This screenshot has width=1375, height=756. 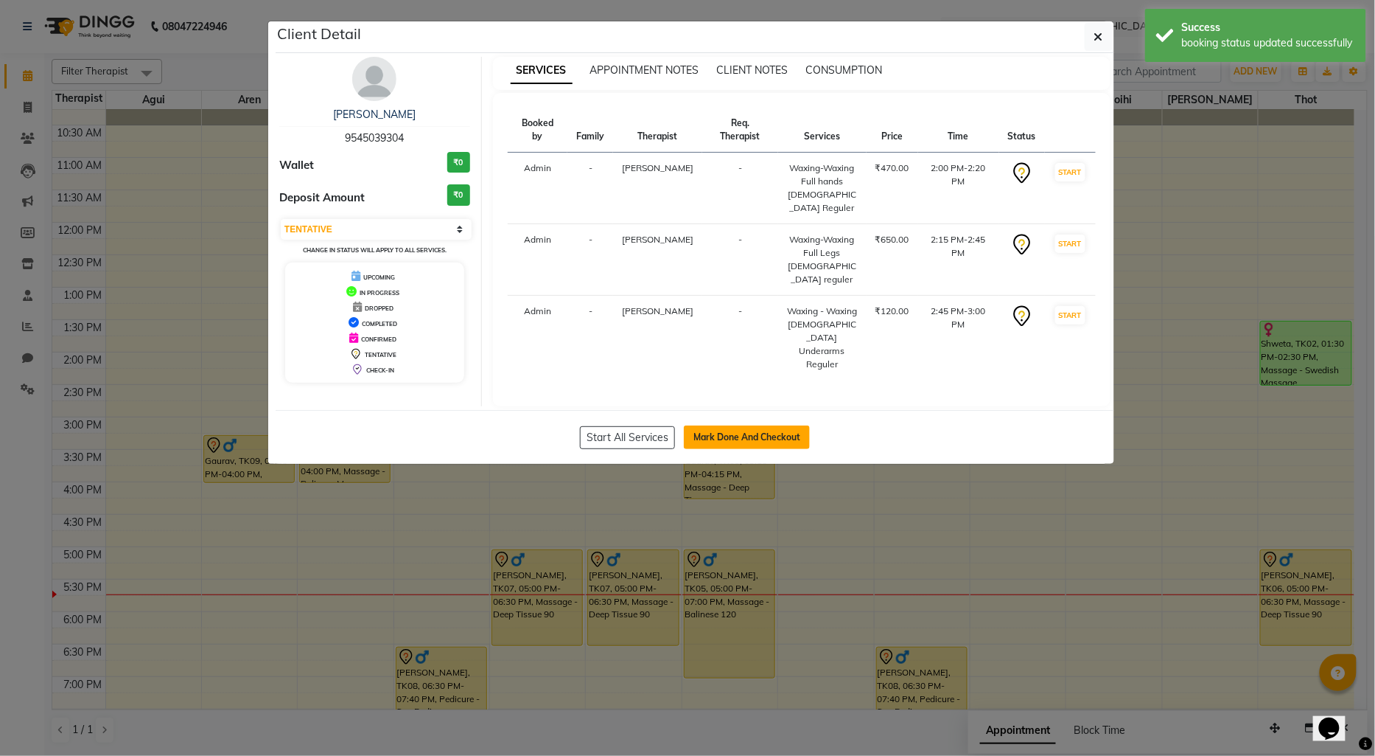 What do you see at coordinates (374, 138) in the screenshot?
I see `span: 9545039304` at bounding box center [374, 138].